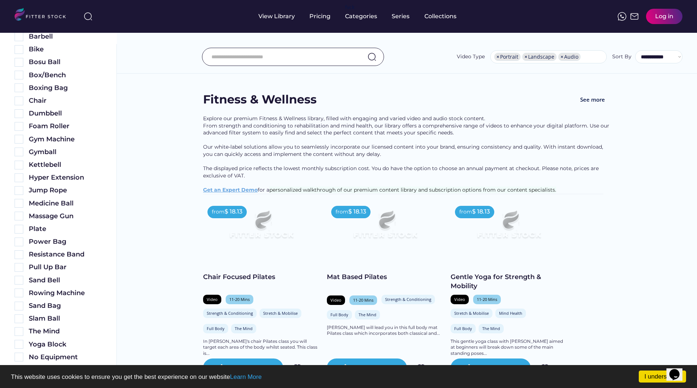  What do you see at coordinates (277, 16) in the screenshot?
I see `div: View Library` at bounding box center [277, 16].